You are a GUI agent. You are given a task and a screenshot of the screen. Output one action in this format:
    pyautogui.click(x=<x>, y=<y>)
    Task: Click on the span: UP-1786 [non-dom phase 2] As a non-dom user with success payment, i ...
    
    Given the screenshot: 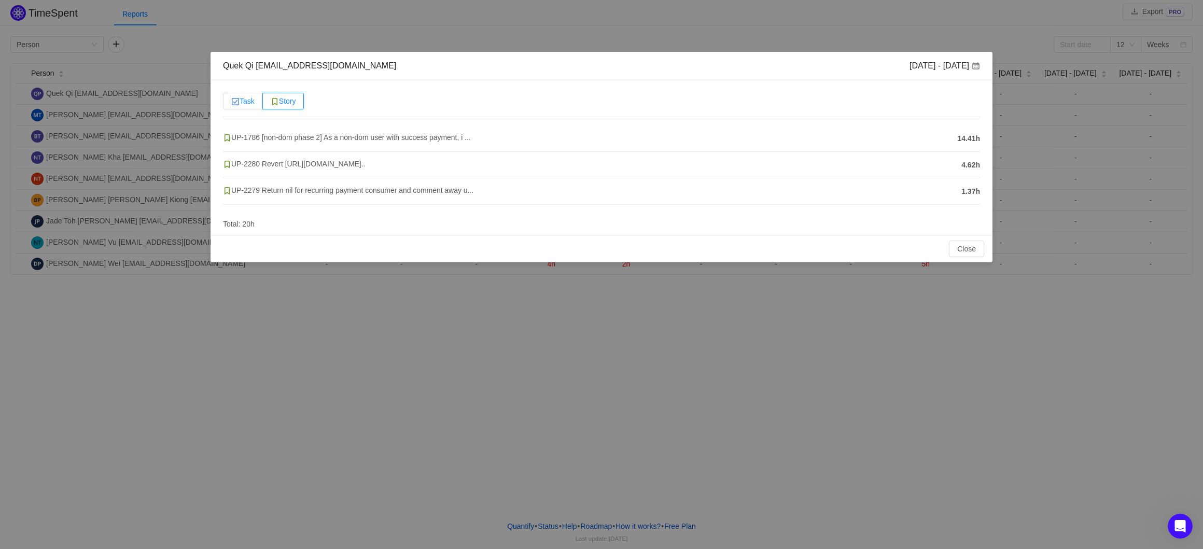 What is the action you would take?
    pyautogui.click(x=347, y=137)
    